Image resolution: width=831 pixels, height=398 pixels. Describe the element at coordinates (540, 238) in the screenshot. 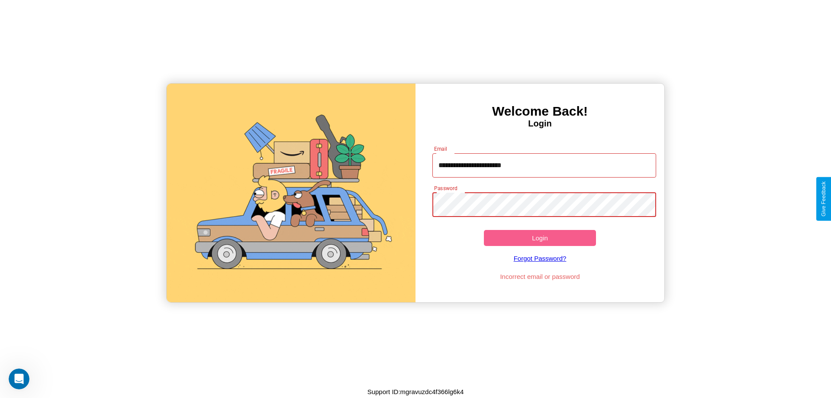

I see `button: Login` at that location.